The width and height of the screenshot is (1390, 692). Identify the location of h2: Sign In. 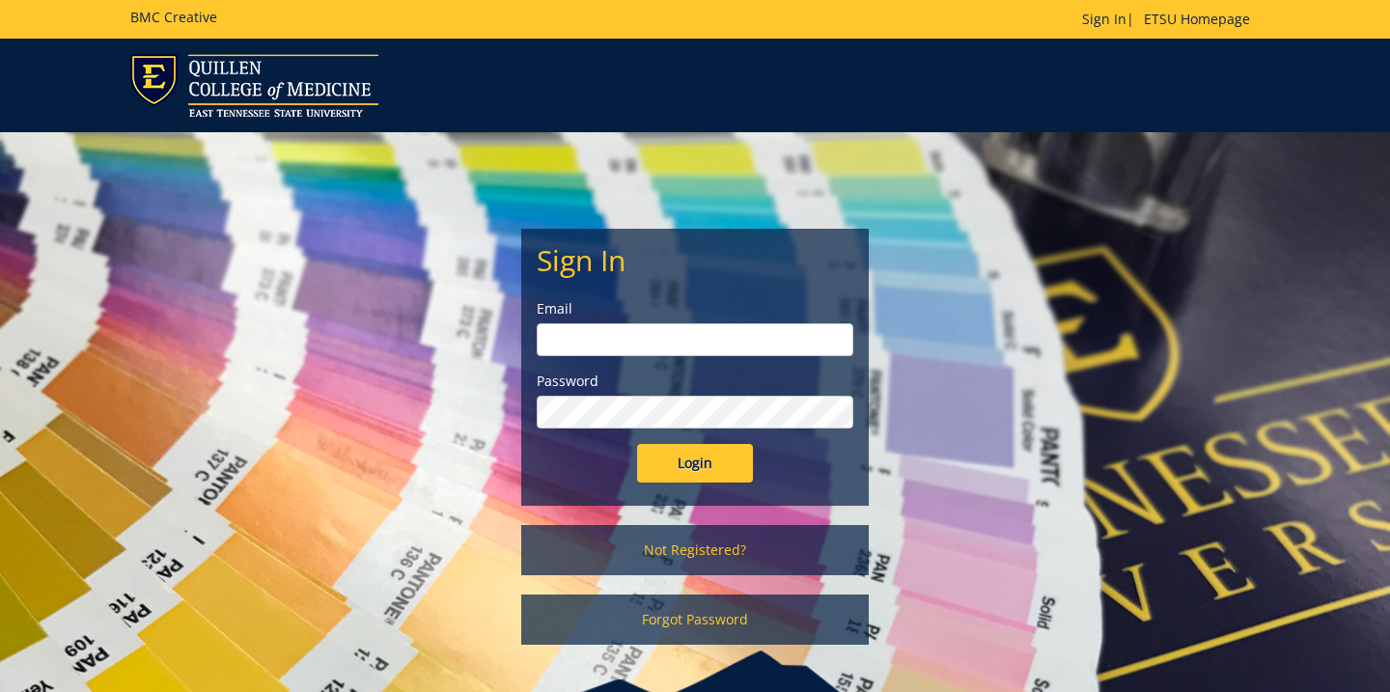
(695, 260).